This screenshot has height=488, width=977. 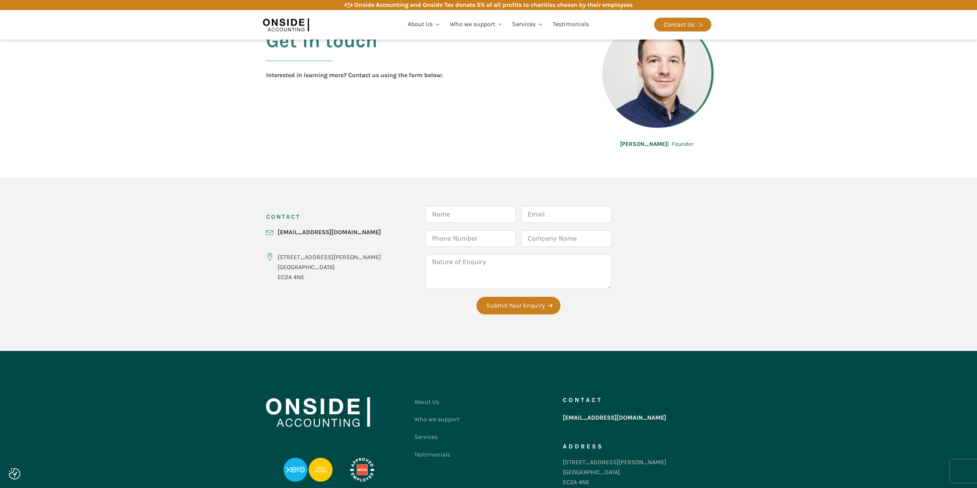 I want to click on div: | Founder, so click(x=657, y=144).